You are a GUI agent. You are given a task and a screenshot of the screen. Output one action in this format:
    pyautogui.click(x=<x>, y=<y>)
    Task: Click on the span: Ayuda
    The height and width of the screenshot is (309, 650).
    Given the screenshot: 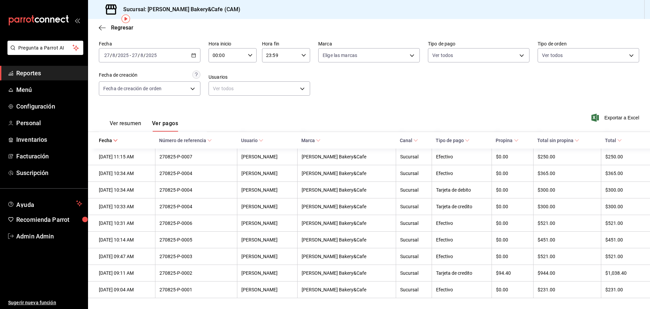 What is the action you would take?
    pyautogui.click(x=45, y=203)
    